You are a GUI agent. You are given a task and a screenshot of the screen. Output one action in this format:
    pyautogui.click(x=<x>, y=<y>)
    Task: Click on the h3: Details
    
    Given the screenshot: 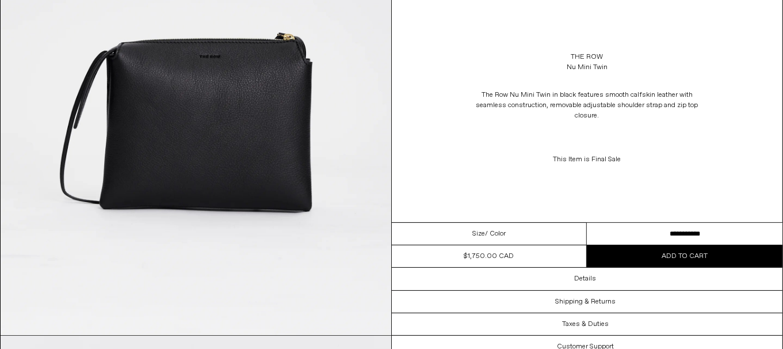 What is the action you would take?
    pyautogui.click(x=585, y=278)
    